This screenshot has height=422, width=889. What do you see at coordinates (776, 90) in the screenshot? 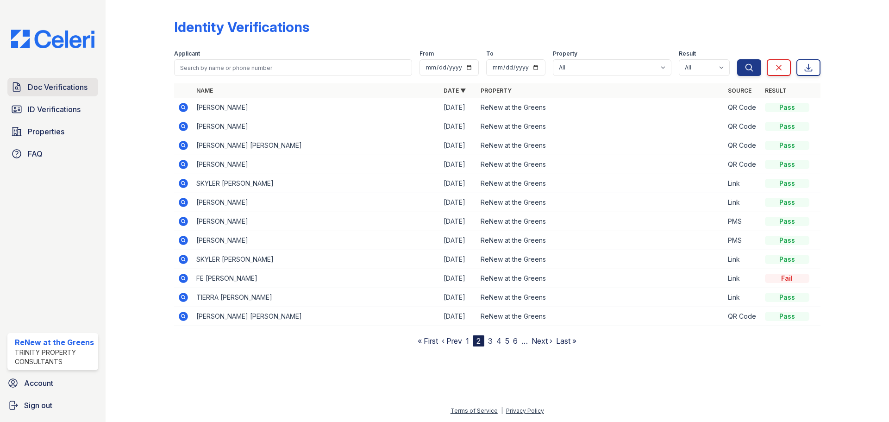
I see `a: Result` at bounding box center [776, 90].